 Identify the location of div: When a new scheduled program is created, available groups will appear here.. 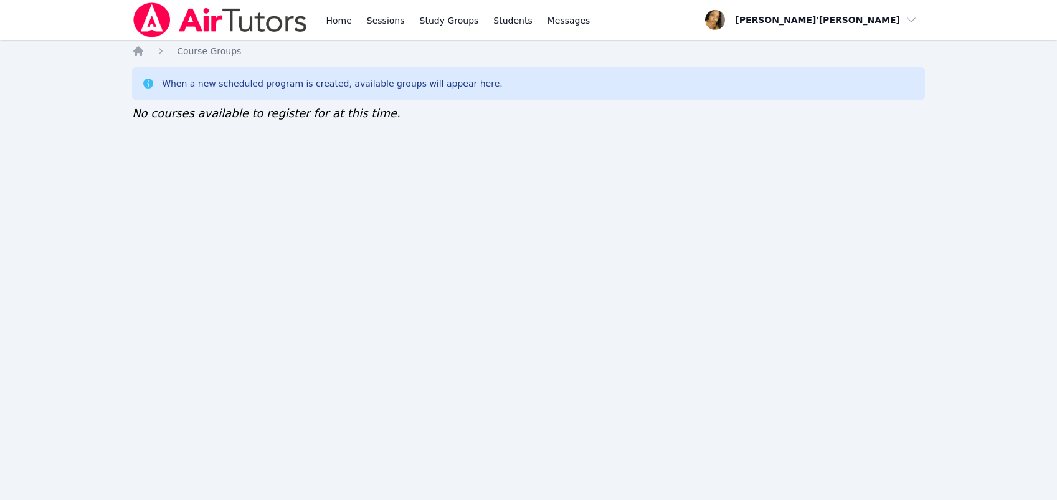
(332, 83).